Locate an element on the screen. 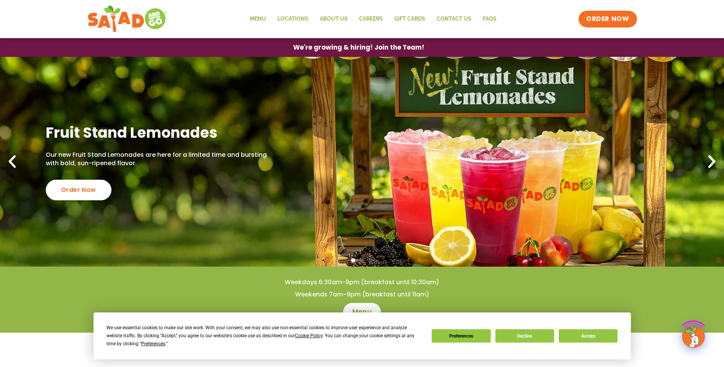 The width and height of the screenshot is (724, 367). a: Locations is located at coordinates (293, 19).